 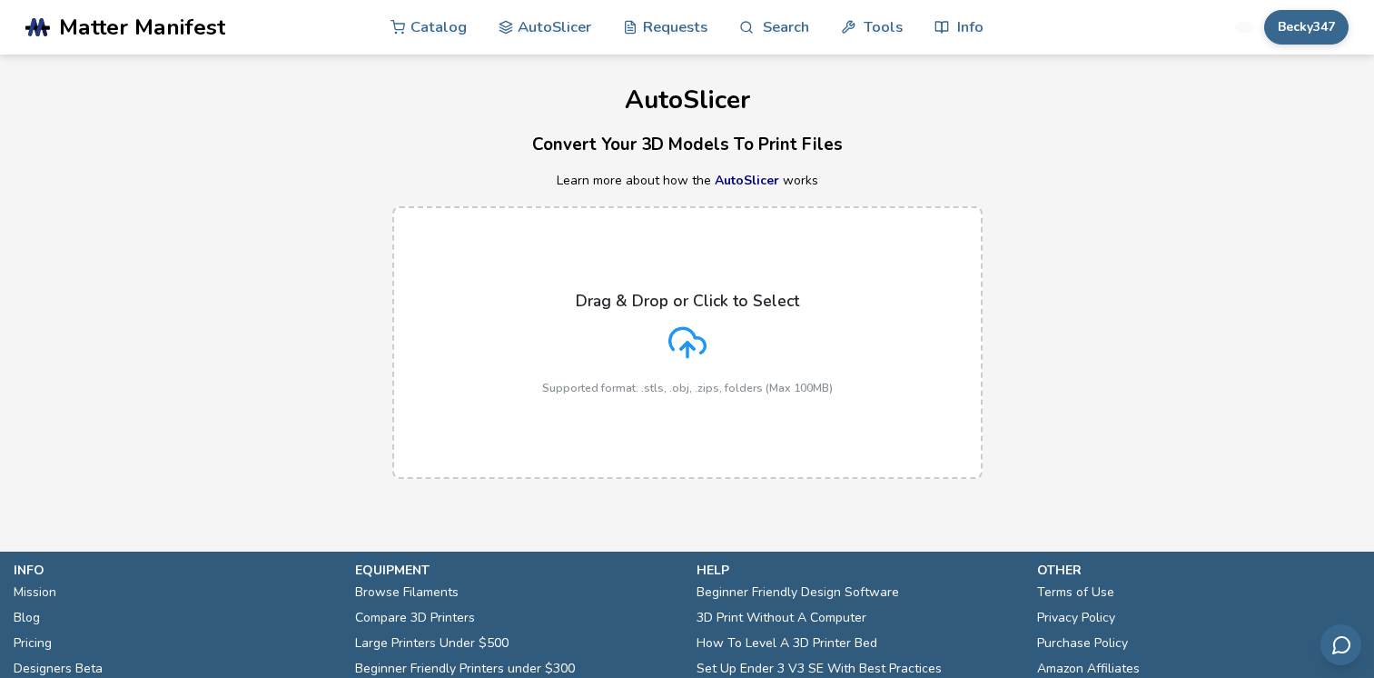 I want to click on a: How To Level A 3D Printer Bed, so click(x=787, y=643).